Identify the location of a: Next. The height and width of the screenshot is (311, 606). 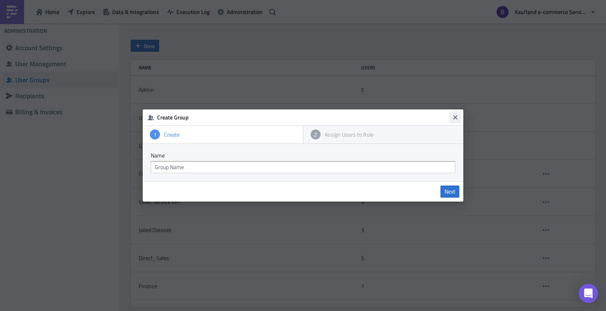
(450, 192).